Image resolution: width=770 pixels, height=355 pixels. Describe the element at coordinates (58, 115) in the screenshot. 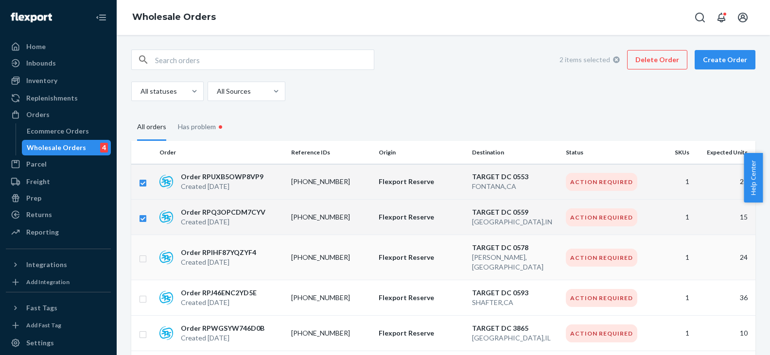

I see `a: Orders` at that location.